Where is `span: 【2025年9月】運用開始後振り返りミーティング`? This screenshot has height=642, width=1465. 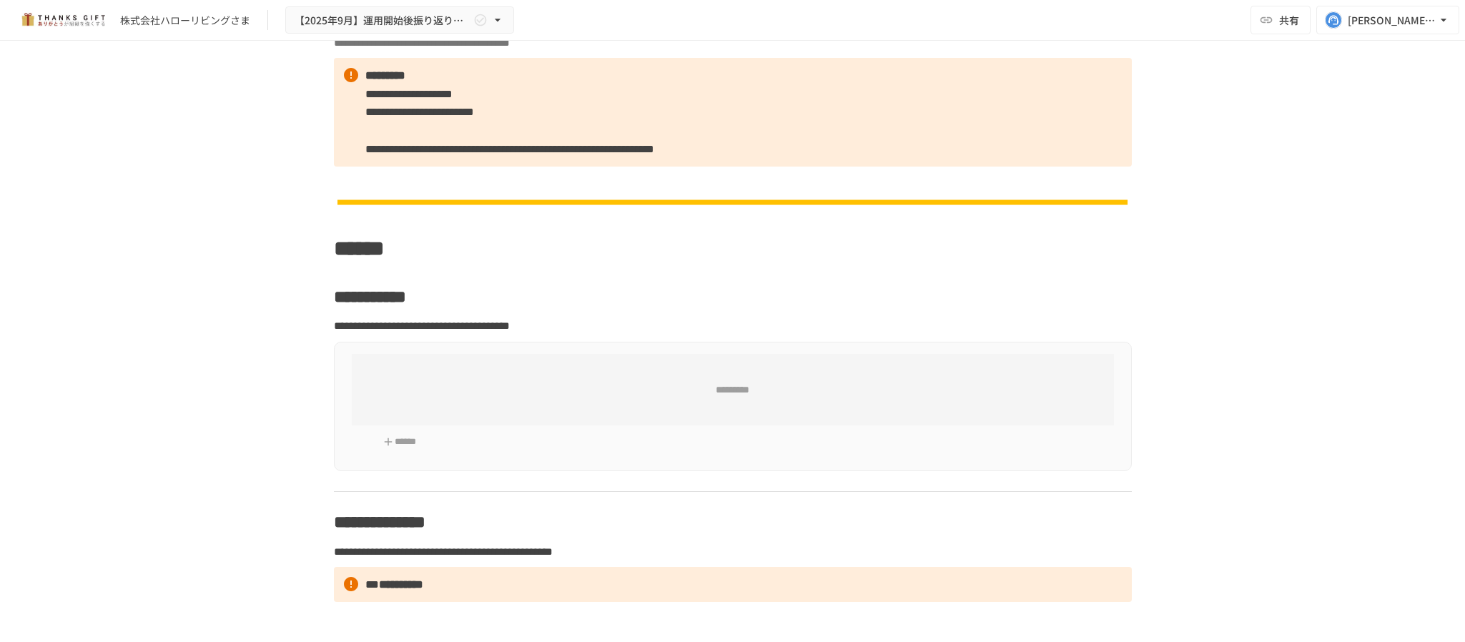
span: 【2025年9月】運用開始後振り返りミーティング is located at coordinates (383, 20).